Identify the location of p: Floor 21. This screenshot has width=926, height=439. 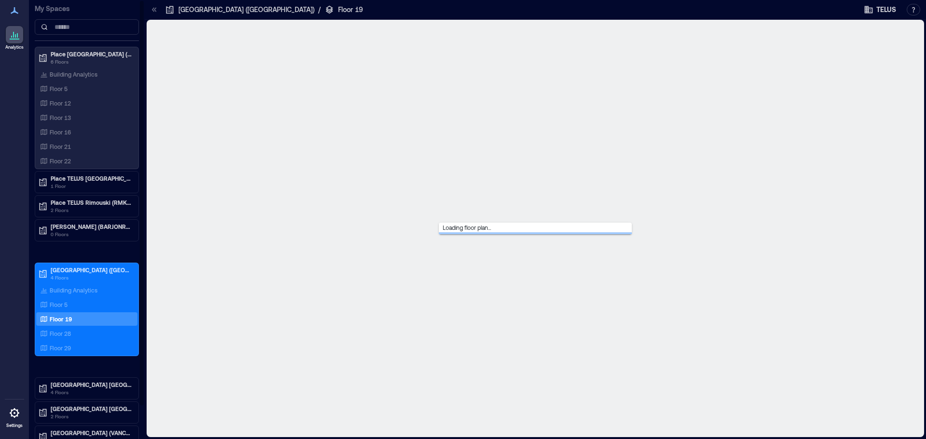
(60, 147).